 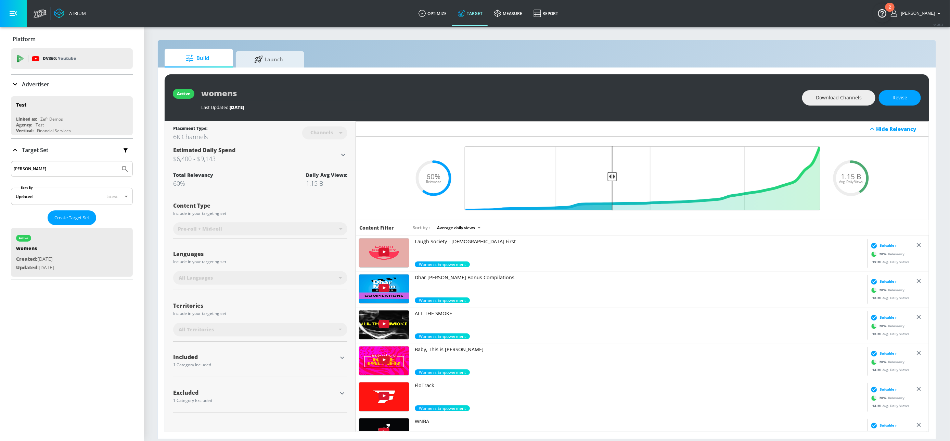 What do you see at coordinates (204, 150) in the screenshot?
I see `span: Estimated Daily Spend` at bounding box center [204, 150].